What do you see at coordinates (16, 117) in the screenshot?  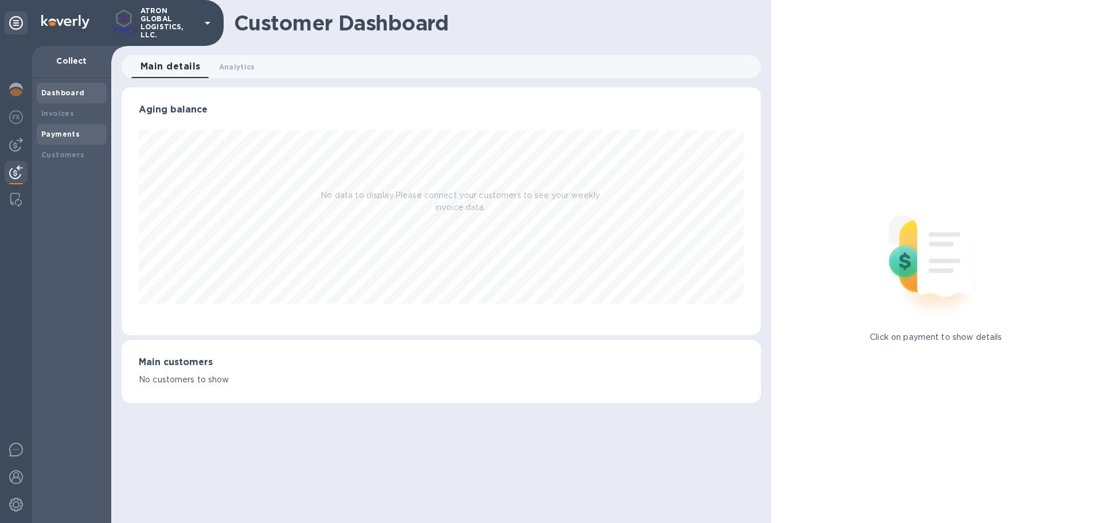 I see `img: Foreign exchange` at bounding box center [16, 117].